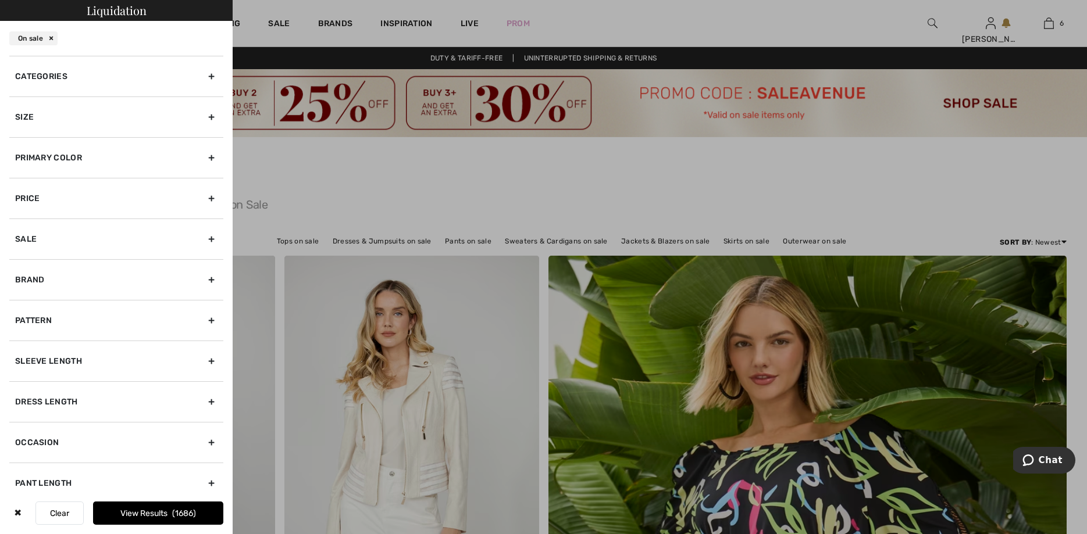 The image size is (1087, 534). Describe the element at coordinates (158, 513) in the screenshot. I see `button: View Results1686` at that location.